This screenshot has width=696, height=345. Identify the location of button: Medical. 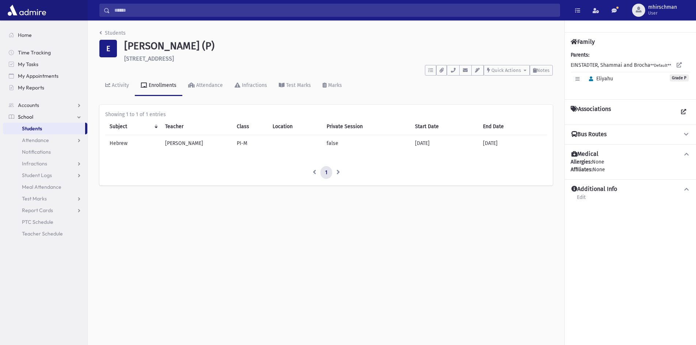
(630, 154).